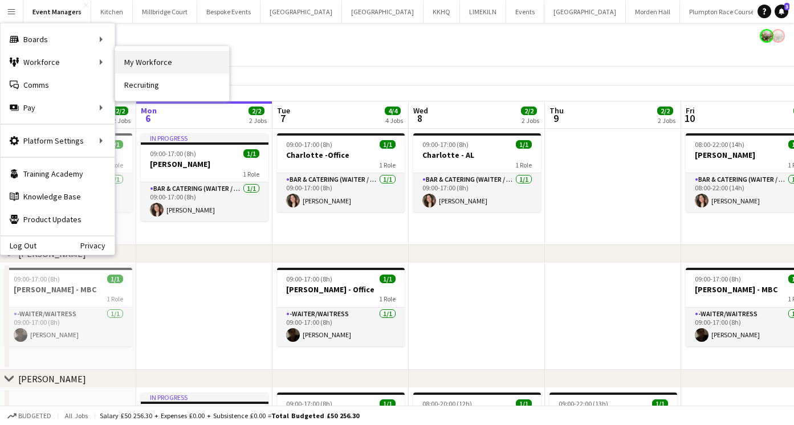  I want to click on div: Workforce, so click(58, 62).